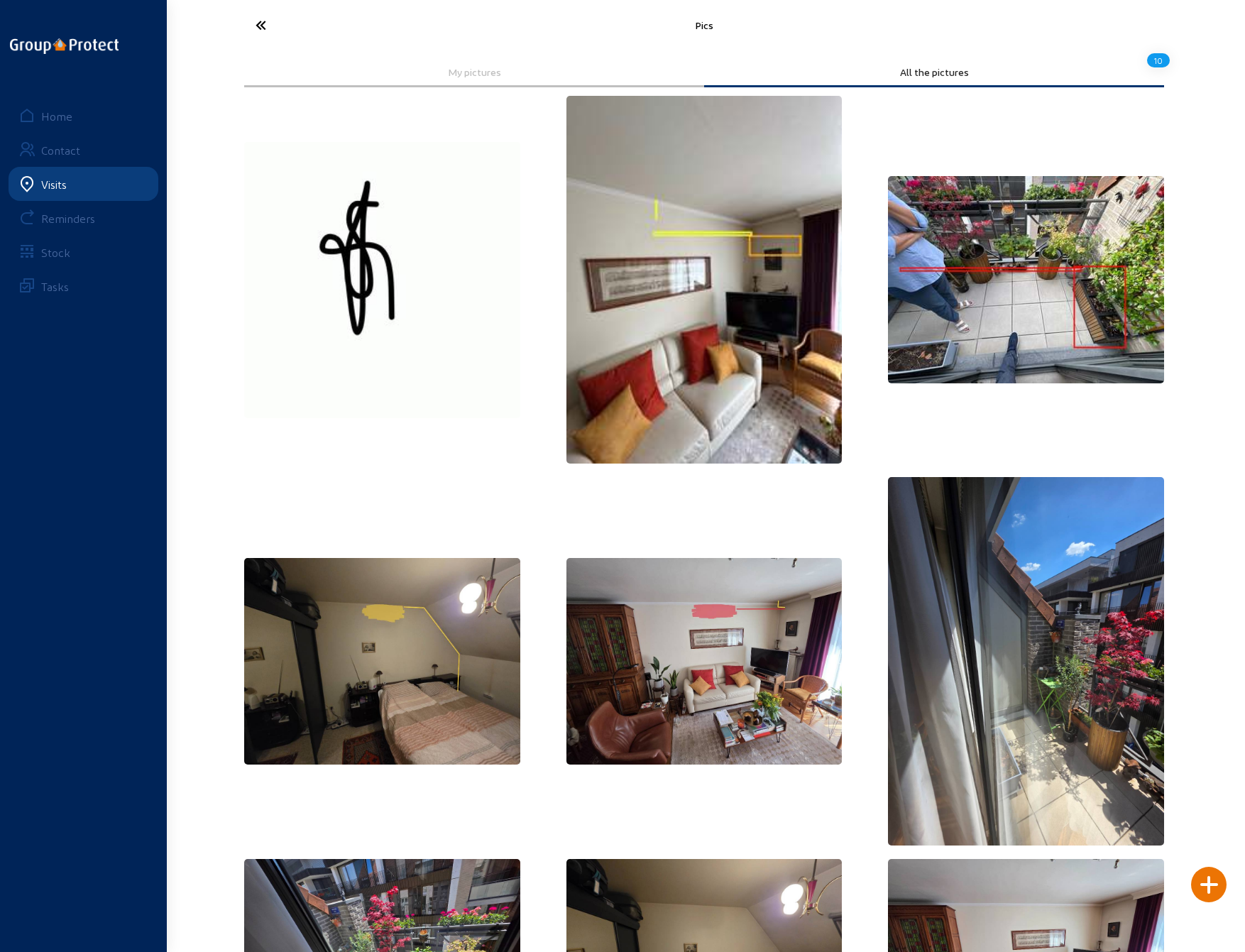 The width and height of the screenshot is (1245, 952). Describe the element at coordinates (474, 72) in the screenshot. I see `div: My pictures` at that location.